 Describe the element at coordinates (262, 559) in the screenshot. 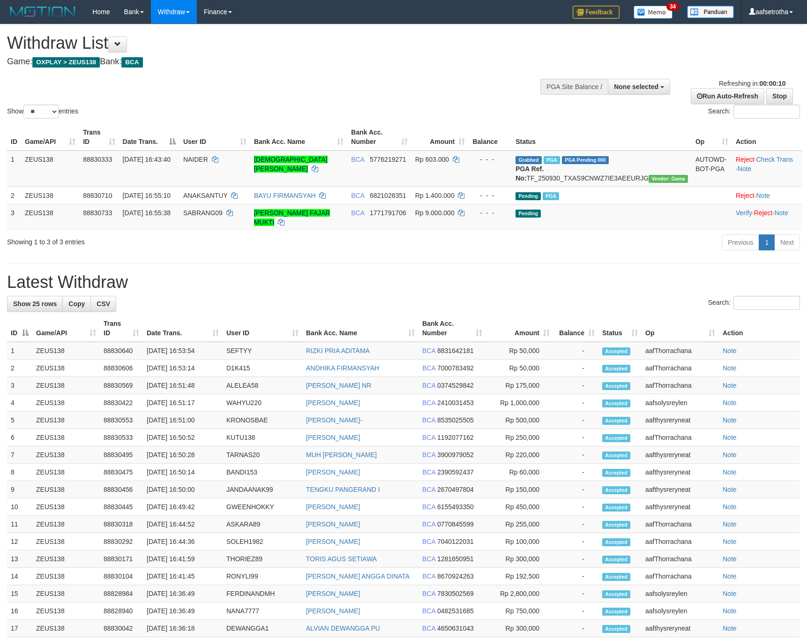

I see `td: THORIEZ89` at that location.